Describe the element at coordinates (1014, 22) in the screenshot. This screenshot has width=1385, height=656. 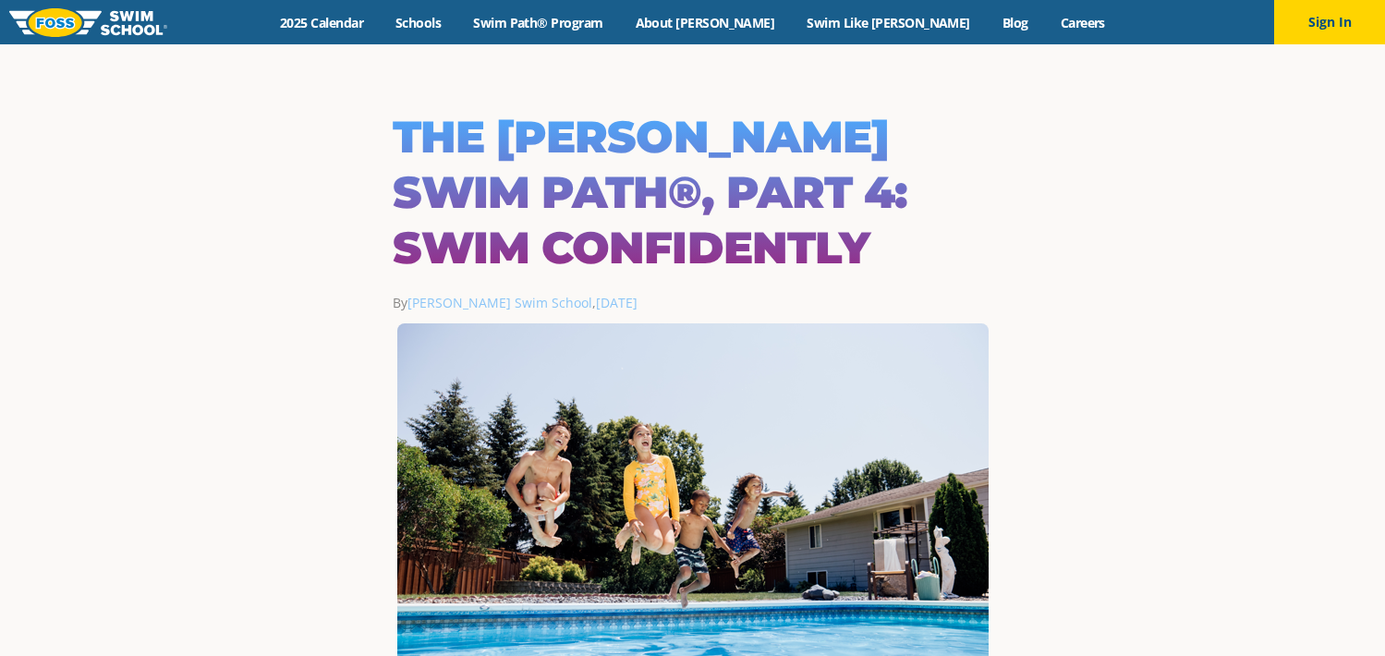
I see `a: Blog` at that location.